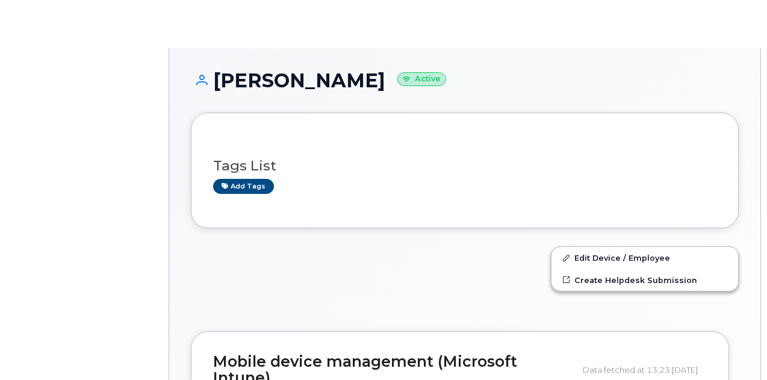 This screenshot has height=380, width=767. What do you see at coordinates (421, 79) in the screenshot?
I see `small: Active` at bounding box center [421, 79].